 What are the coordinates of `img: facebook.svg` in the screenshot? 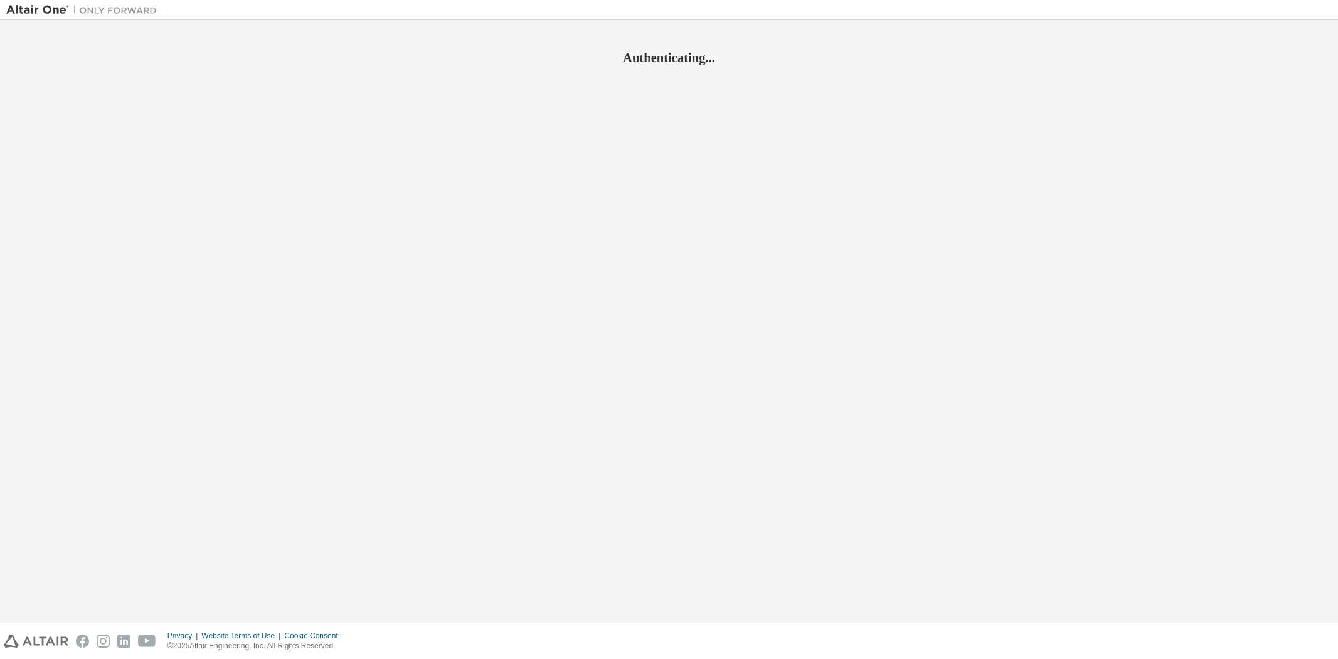 It's located at (82, 640).